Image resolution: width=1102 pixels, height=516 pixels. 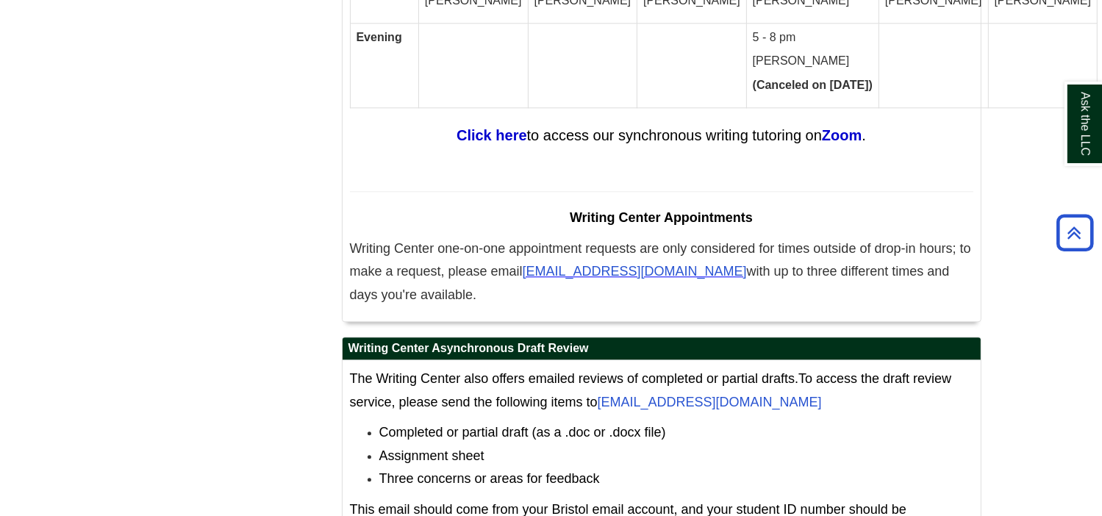 What do you see at coordinates (660, 260) in the screenshot?
I see `span: Writing Center one-on-one appointment requests are only considered for times outside of drop-in h...` at bounding box center [660, 260].